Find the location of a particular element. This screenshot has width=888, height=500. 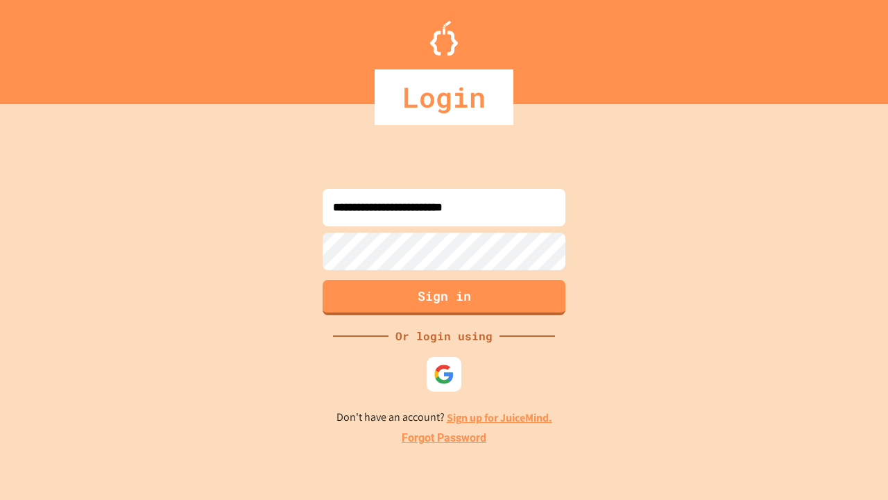

img: Logo.svg is located at coordinates (444, 38).